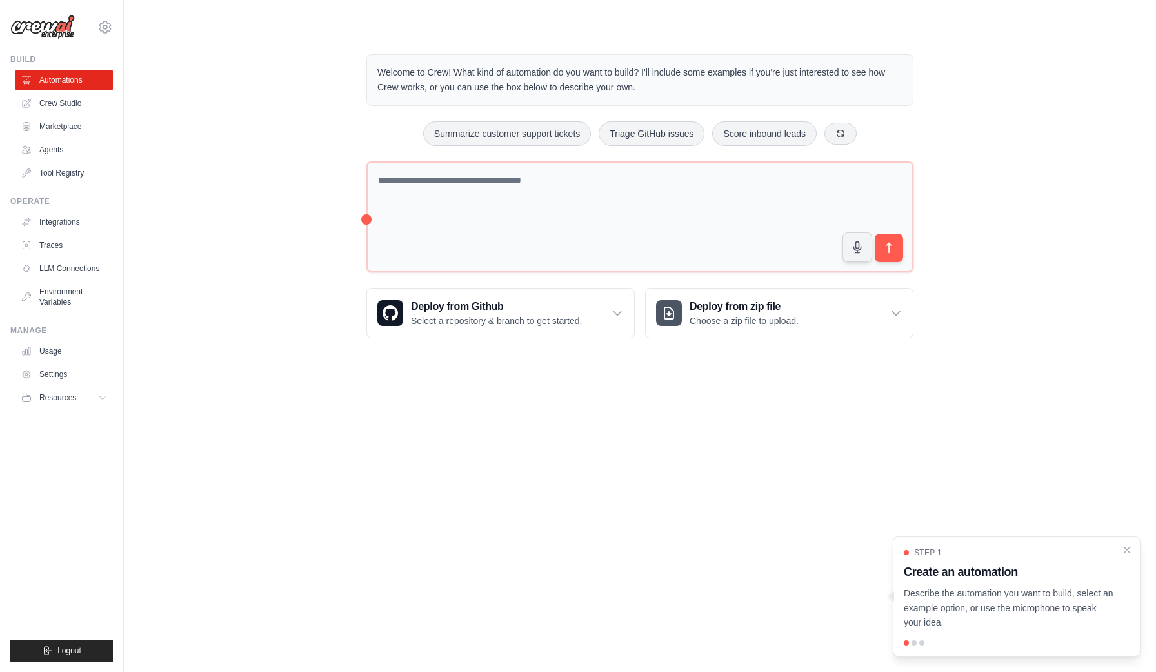 Image resolution: width=1156 pixels, height=672 pixels. What do you see at coordinates (744, 306) in the screenshot?
I see `h3: Deploy from zip file` at bounding box center [744, 306].